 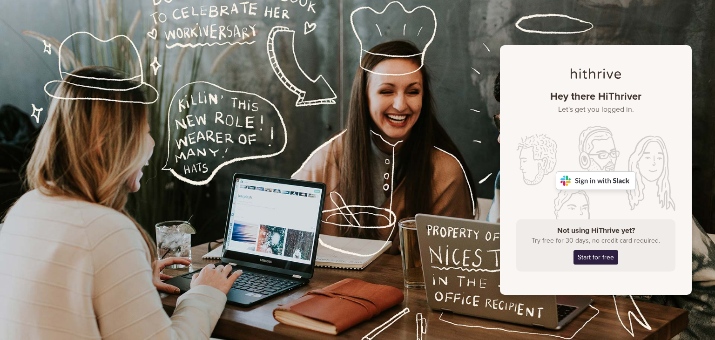 I want to click on p: Try free for 30 days, no credit card required., so click(x=596, y=240).